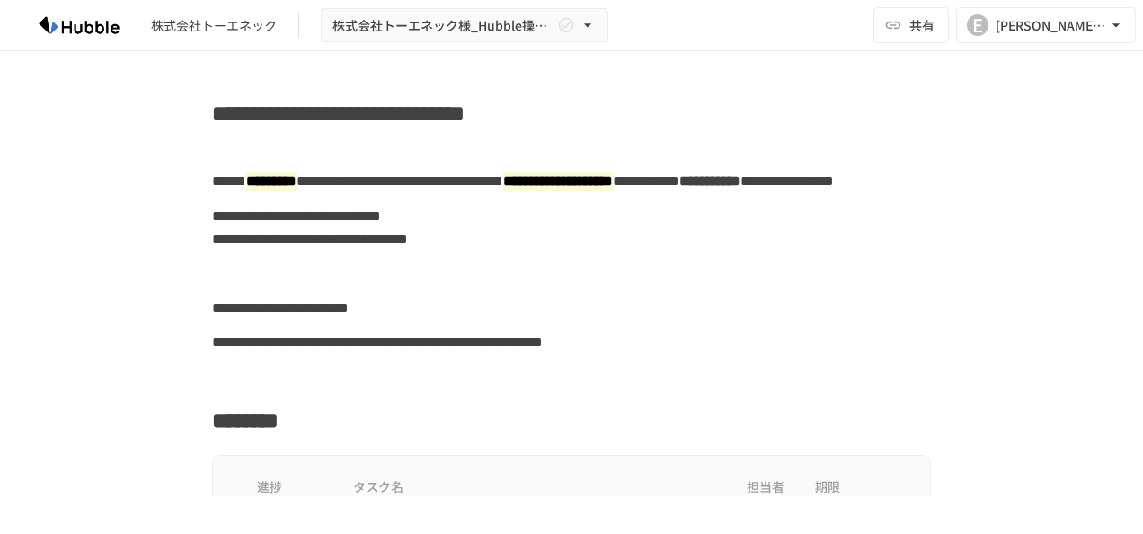 The width and height of the screenshot is (1143, 534). Describe the element at coordinates (978, 25) in the screenshot. I see `div: E` at that location.